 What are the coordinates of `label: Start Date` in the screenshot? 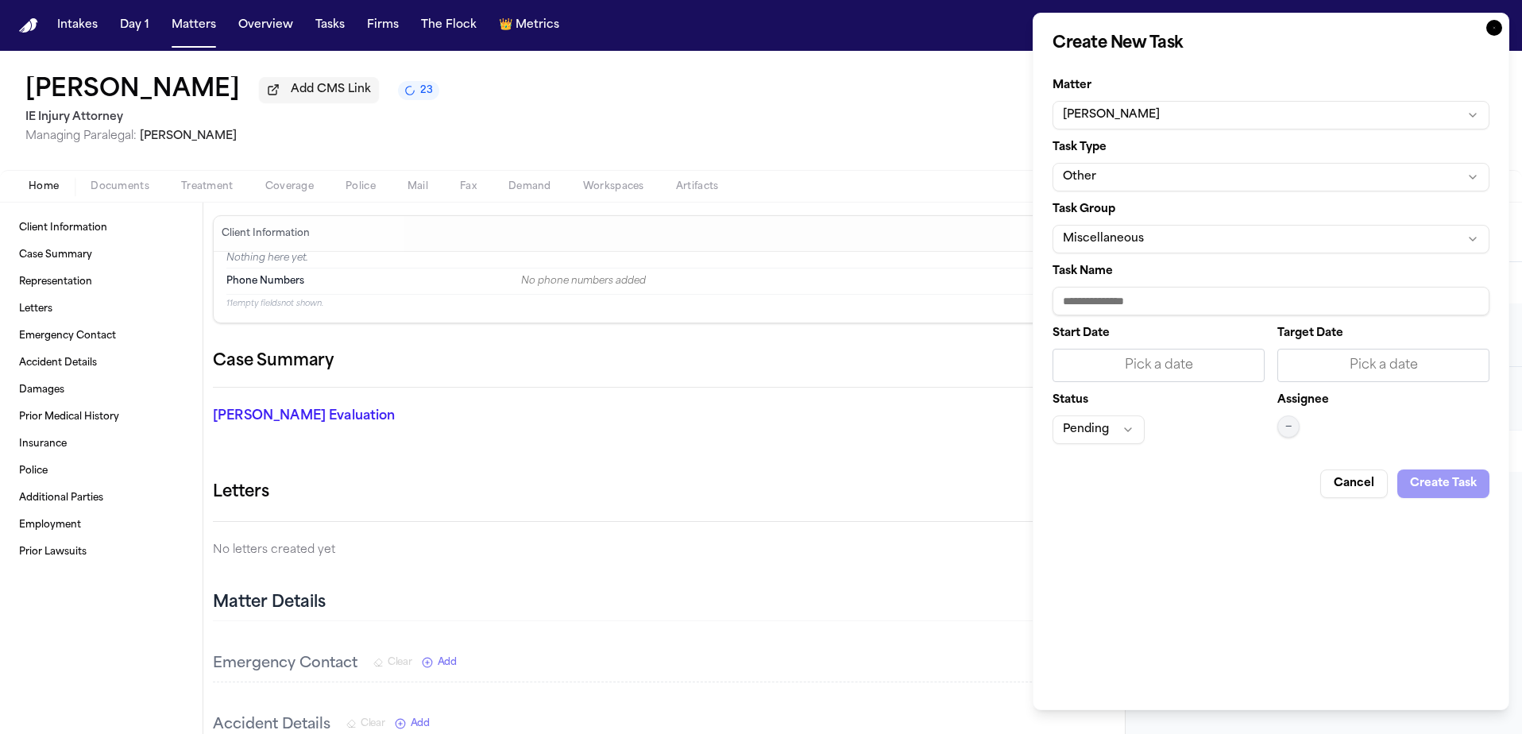 It's located at (1158, 334).